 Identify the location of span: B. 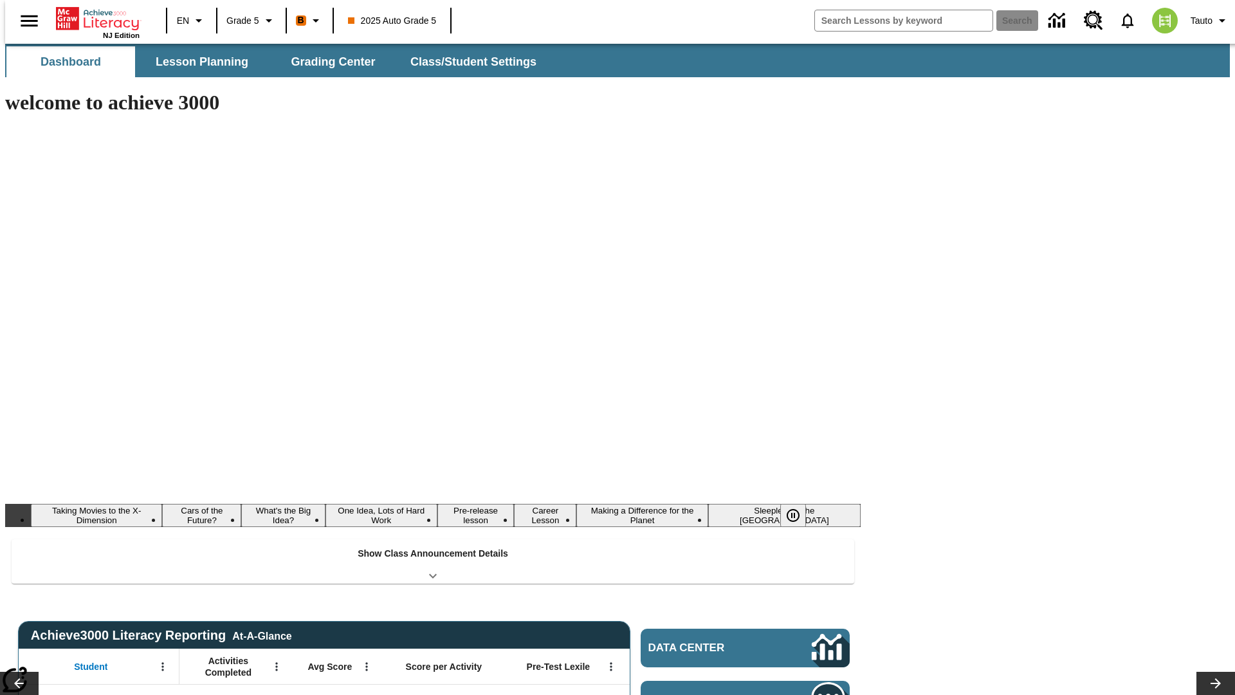
(301, 20).